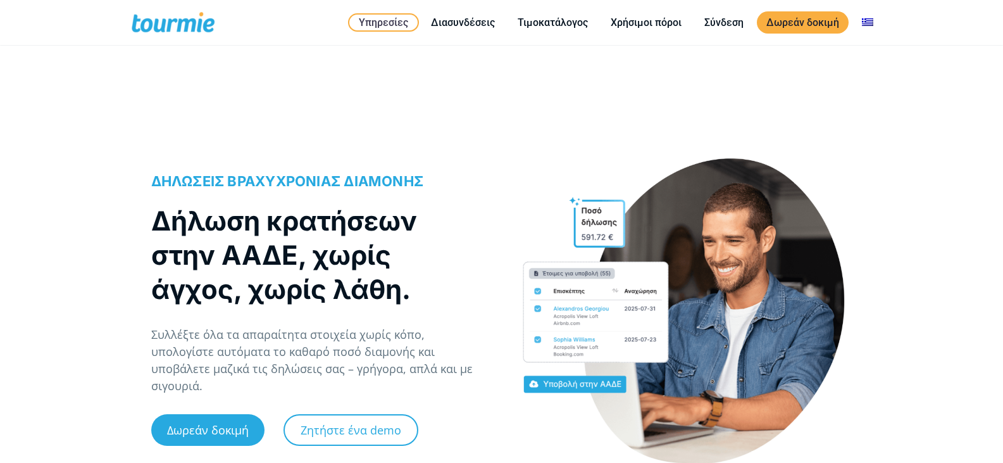  I want to click on a: Υπηρεσίες, so click(384, 22).